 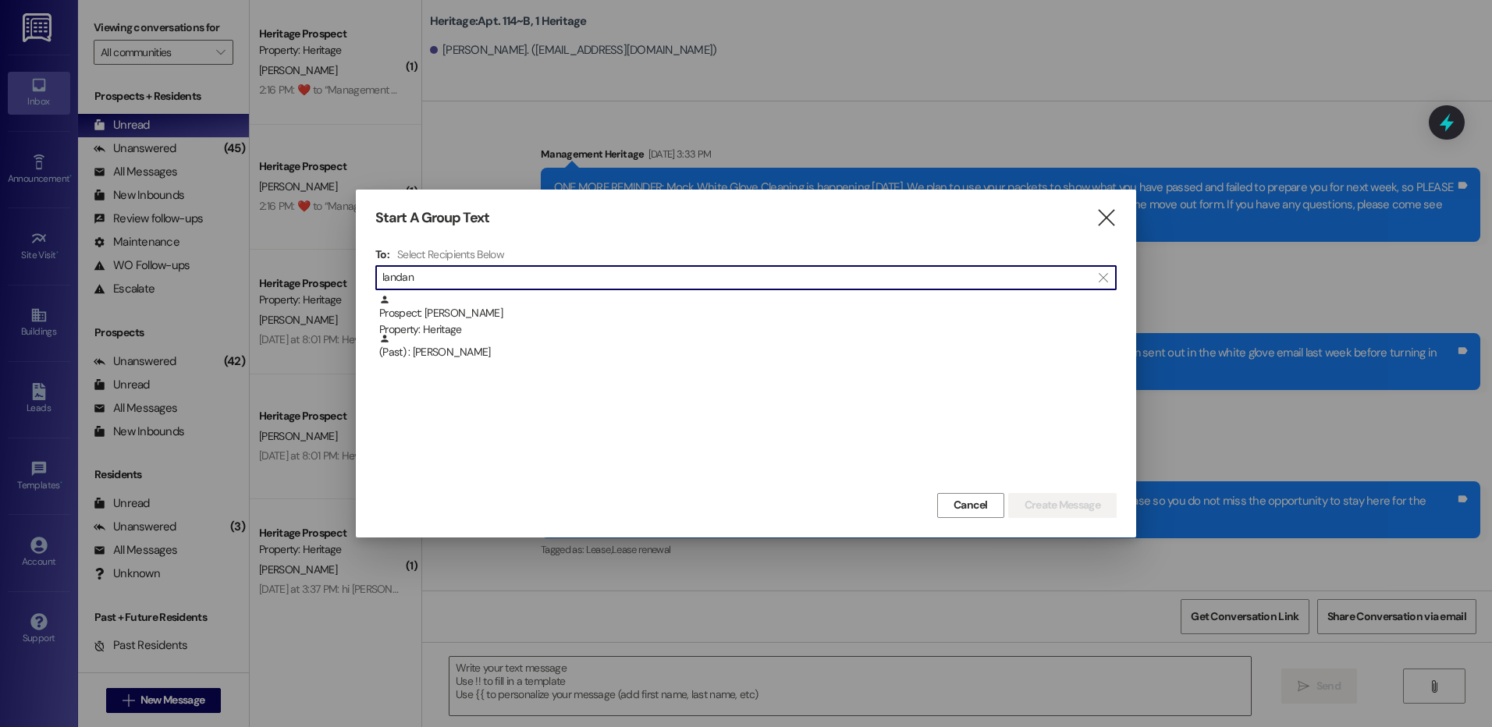 I want to click on button: Cancel, so click(x=971, y=506).